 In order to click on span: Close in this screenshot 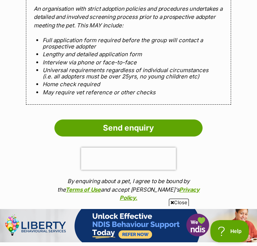, I will do `click(179, 203)`.